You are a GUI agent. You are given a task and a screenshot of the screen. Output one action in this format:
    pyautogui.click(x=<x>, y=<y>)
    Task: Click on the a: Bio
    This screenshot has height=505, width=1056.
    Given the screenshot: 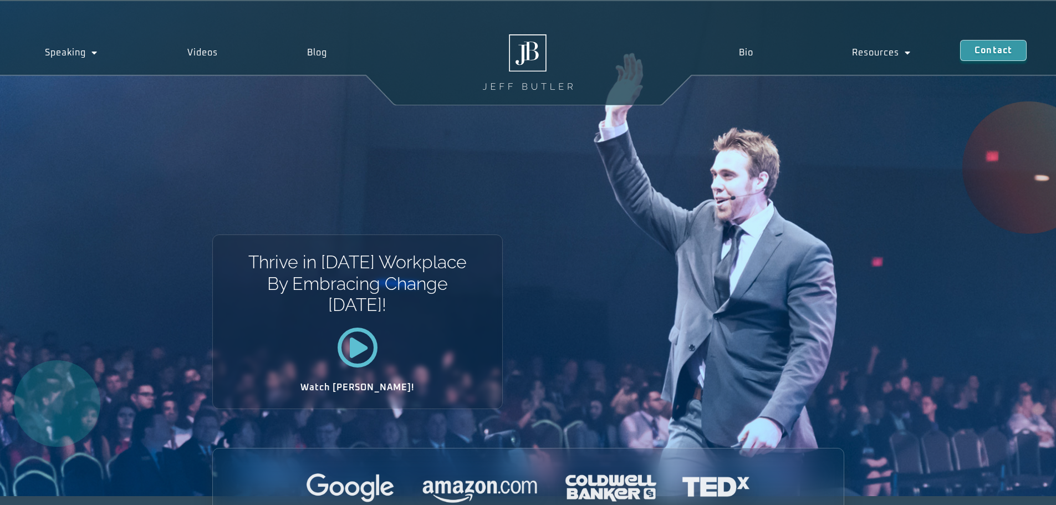 What is the action you would take?
    pyautogui.click(x=745, y=53)
    